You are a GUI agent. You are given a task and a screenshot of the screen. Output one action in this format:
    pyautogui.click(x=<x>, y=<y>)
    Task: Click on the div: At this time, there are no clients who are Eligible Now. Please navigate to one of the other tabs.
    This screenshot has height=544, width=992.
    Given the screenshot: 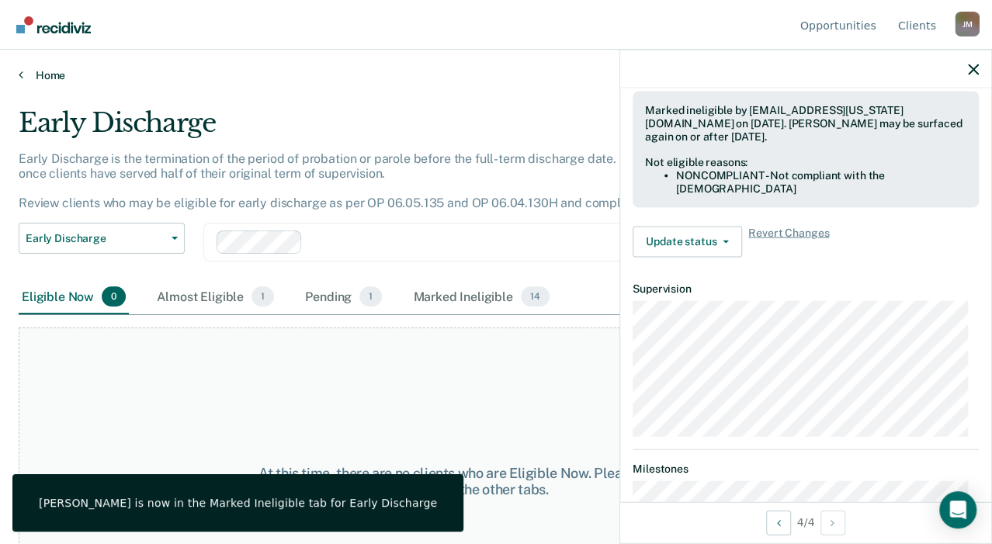 What is the action you would take?
    pyautogui.click(x=496, y=481)
    